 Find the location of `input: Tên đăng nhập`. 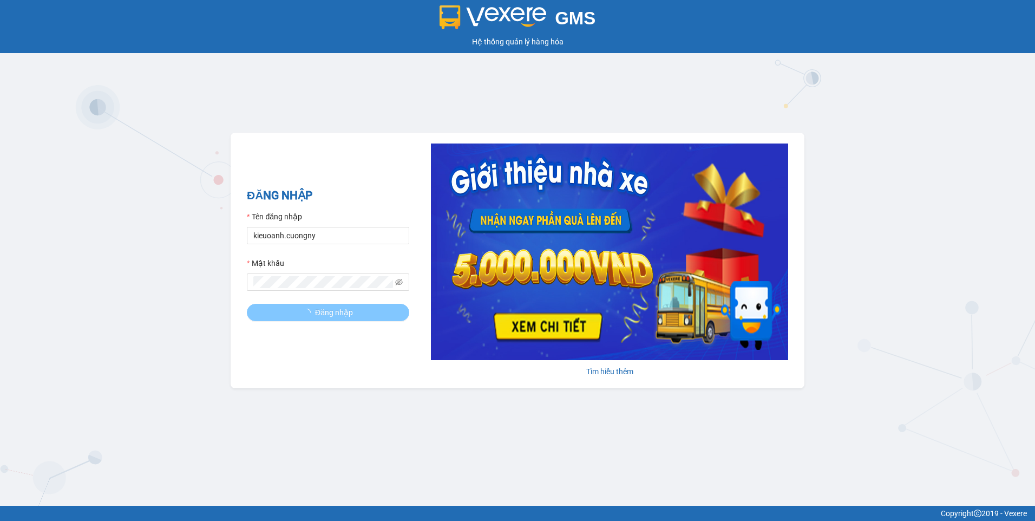

input: Tên đăng nhập is located at coordinates (328, 235).